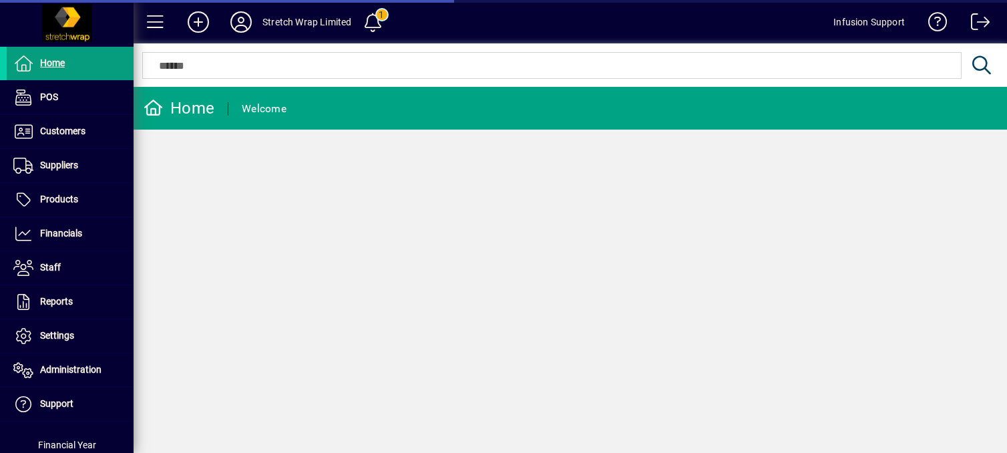 This screenshot has height=453, width=1007. What do you see at coordinates (59, 165) in the screenshot?
I see `span: Suppliers` at bounding box center [59, 165].